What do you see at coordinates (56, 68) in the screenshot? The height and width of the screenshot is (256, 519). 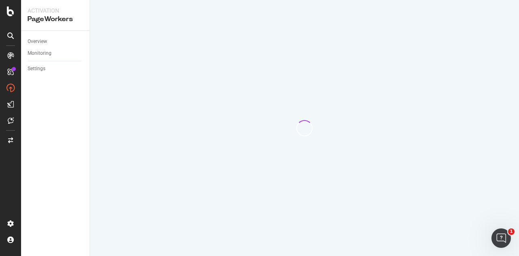 I see `a: Settings` at bounding box center [56, 68].